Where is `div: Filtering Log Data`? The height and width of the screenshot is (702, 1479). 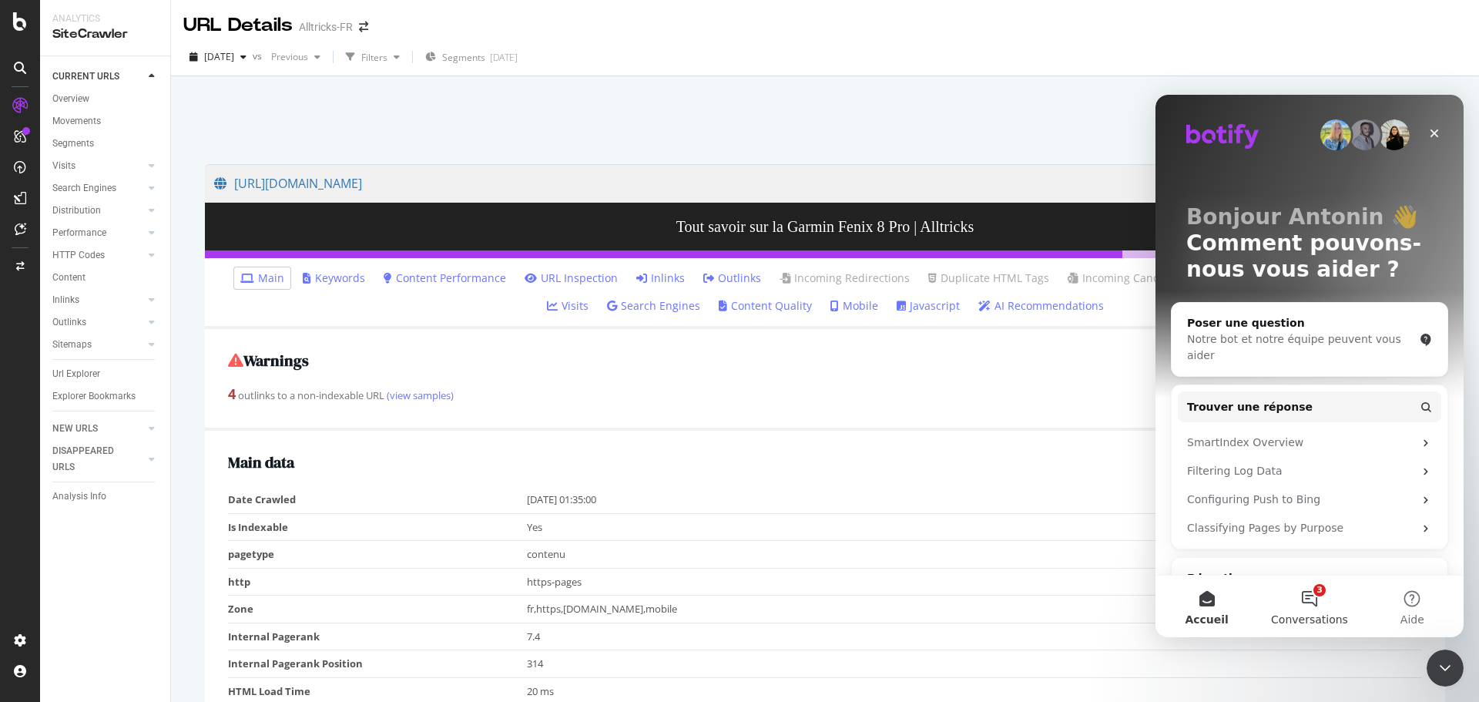 div: Filtering Log Data is located at coordinates (154, 376).